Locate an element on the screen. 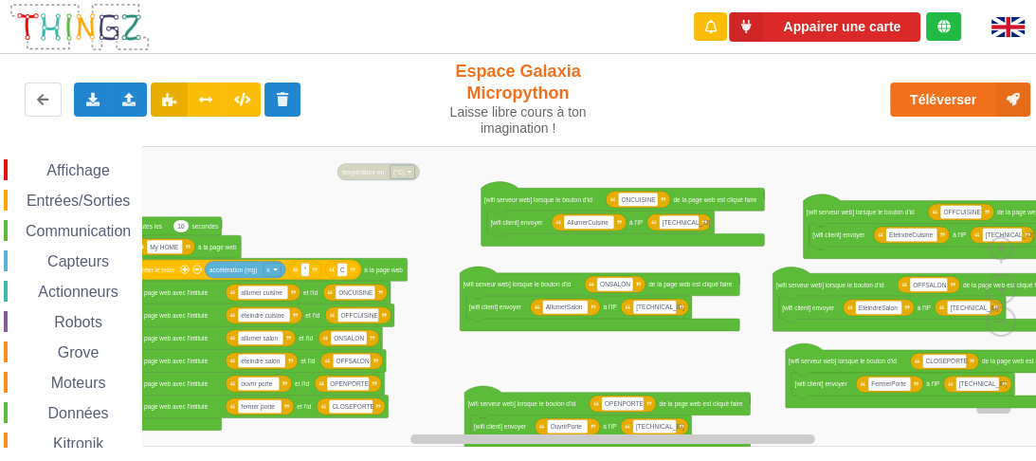  button: Téléverser is located at coordinates (960, 99).